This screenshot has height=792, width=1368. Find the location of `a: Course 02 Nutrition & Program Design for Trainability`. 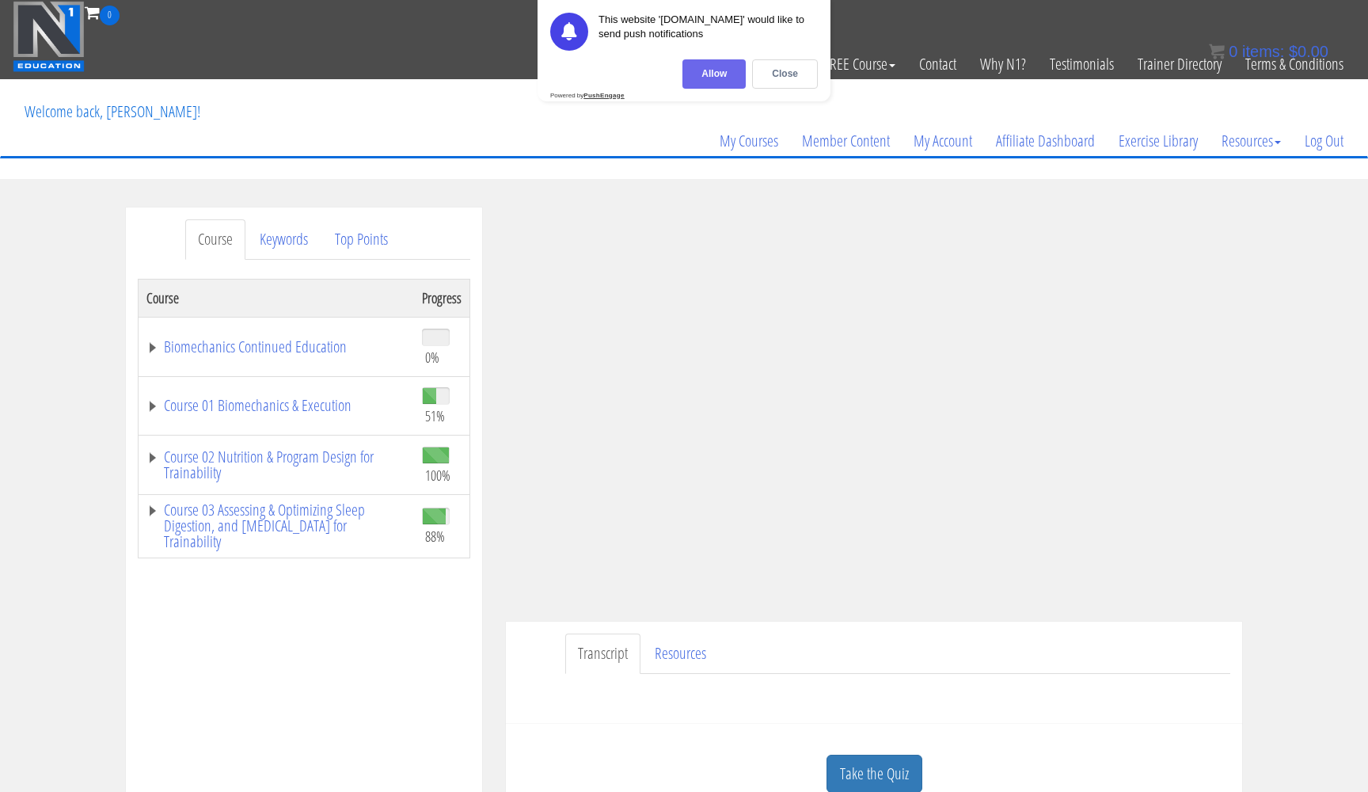

a: Course 02 Nutrition & Program Design for Trainability is located at coordinates (276, 465).